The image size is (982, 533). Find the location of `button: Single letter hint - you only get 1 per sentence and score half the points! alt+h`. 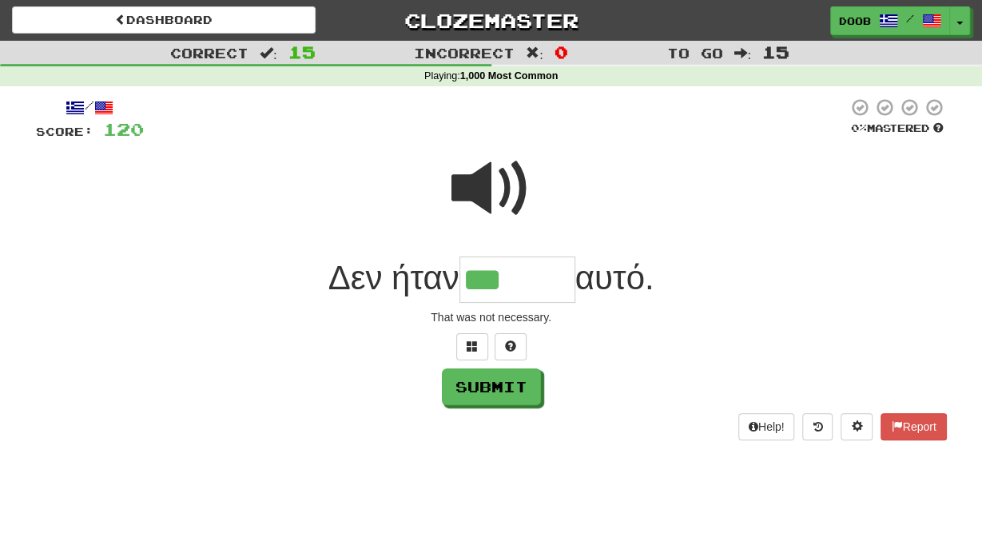

button: Single letter hint - you only get 1 per sentence and score half the points! alt+h is located at coordinates (511, 347).